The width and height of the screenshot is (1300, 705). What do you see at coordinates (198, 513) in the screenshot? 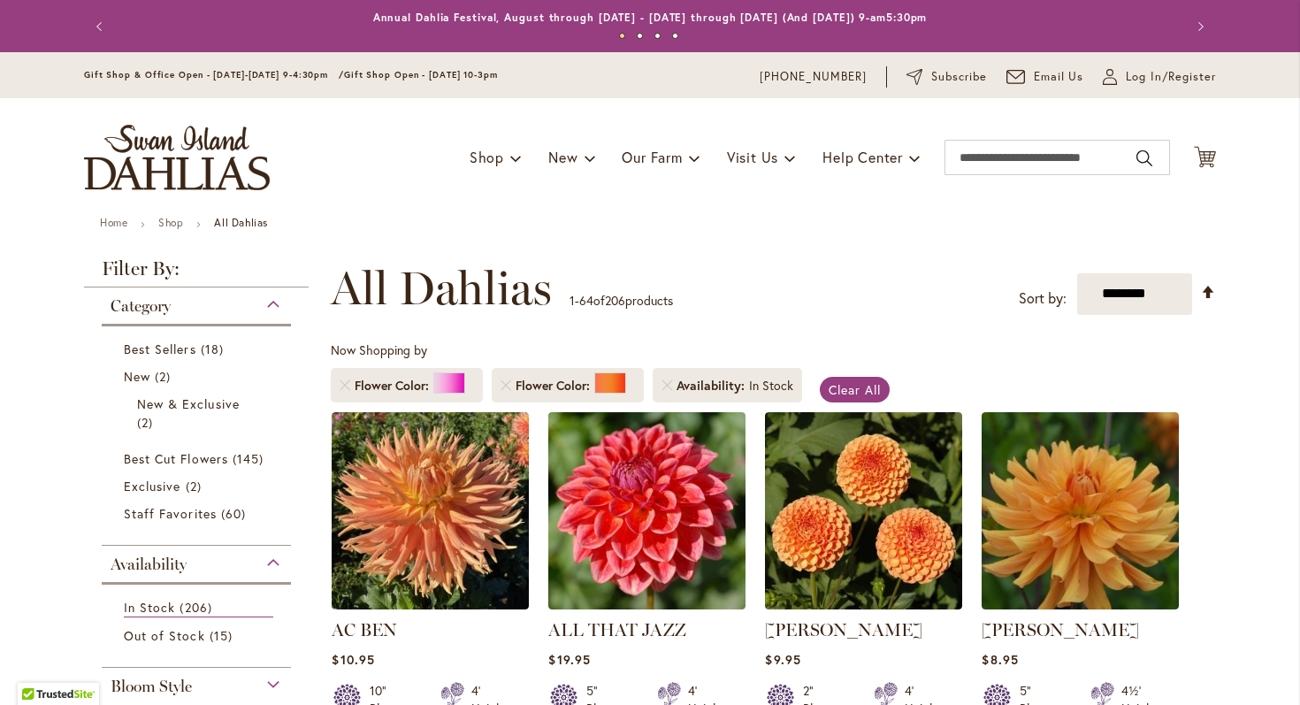
I see `a: Staff Favorites` at bounding box center [198, 513].